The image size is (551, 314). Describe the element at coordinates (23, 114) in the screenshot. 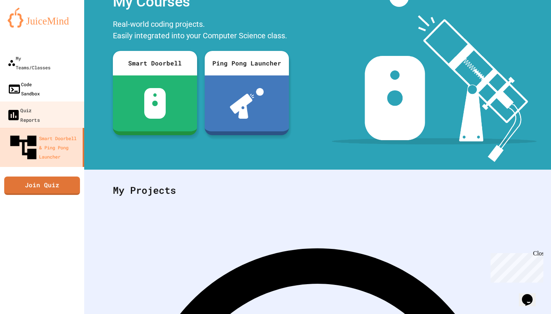

I see `div: Quiz Reports` at that location.